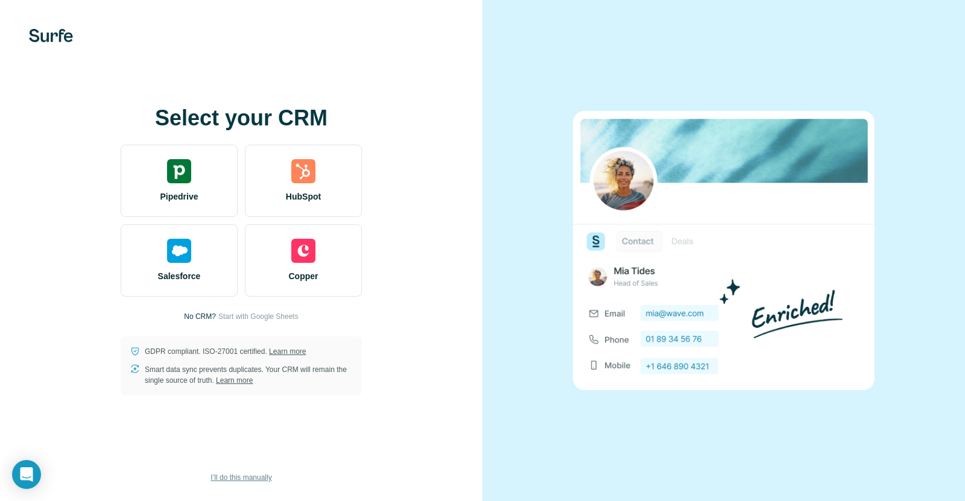  I want to click on div: Open Intercom Messenger, so click(27, 475).